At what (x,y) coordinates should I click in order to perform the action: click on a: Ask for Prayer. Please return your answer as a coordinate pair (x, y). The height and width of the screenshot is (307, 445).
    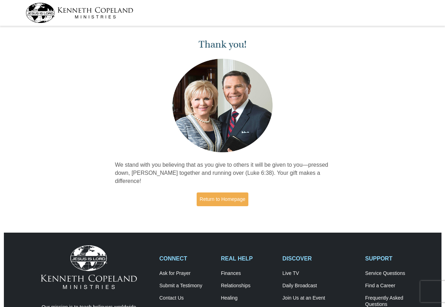
    Looking at the image, I should click on (187, 273).